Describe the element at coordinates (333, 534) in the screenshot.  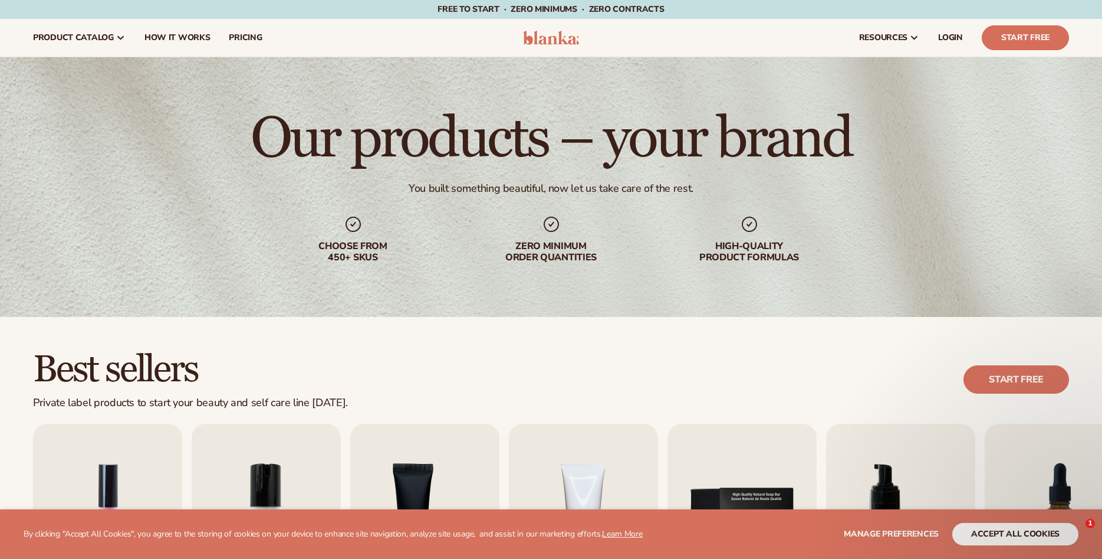
I see `p: By clicking "Accept All Cookies", you agree to the storing of cookies on your device to enhance s...` at that location.